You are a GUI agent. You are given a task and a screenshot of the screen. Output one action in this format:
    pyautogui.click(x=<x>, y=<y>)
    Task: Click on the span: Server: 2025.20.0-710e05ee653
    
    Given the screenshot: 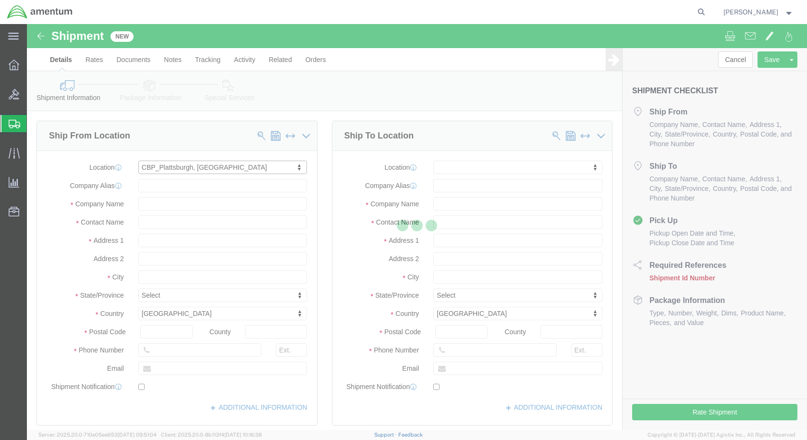 What is the action you would take?
    pyautogui.click(x=98, y=435)
    